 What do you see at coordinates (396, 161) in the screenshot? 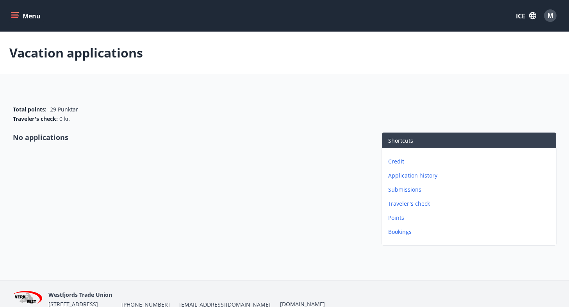
I see `font: Credit` at bounding box center [396, 161].